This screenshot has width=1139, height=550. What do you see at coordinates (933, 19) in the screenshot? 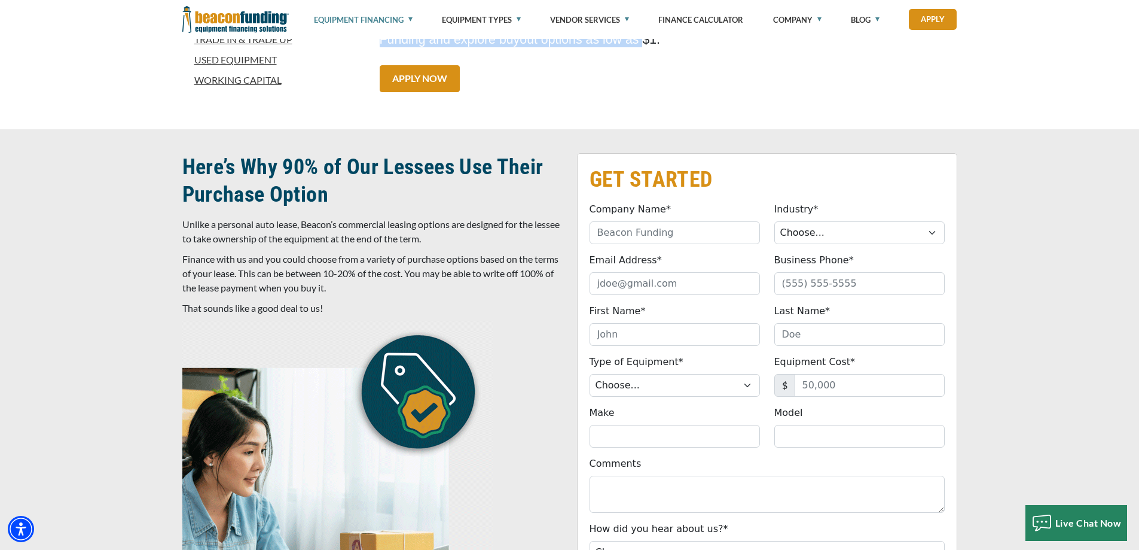
I see `a: Apply` at bounding box center [933, 19].